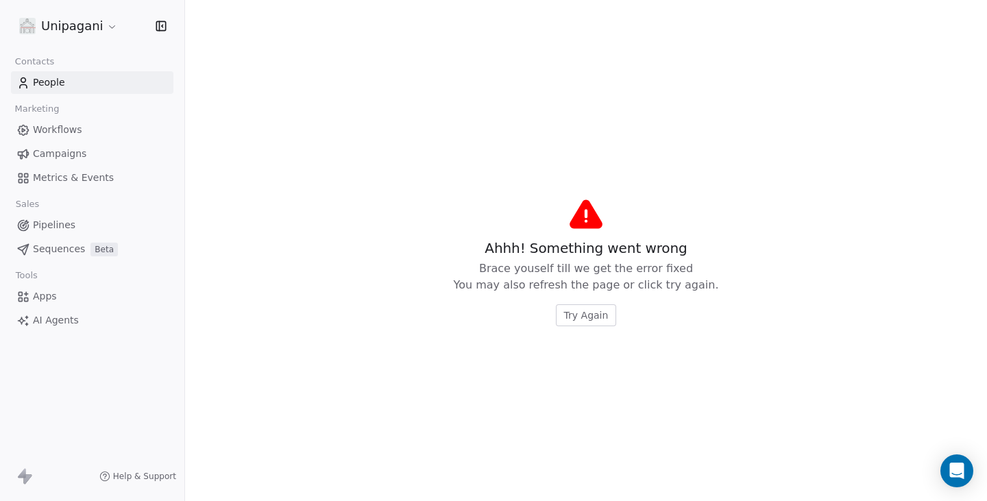 This screenshot has height=501, width=987. Describe the element at coordinates (26, 276) in the screenshot. I see `span: Tools` at that location.